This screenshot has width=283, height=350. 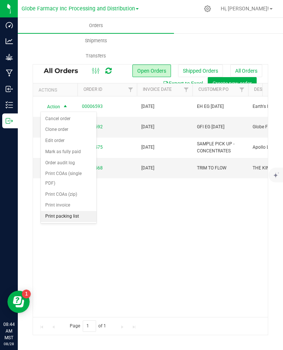 I want to click on li: Order audit log, so click(x=69, y=163).